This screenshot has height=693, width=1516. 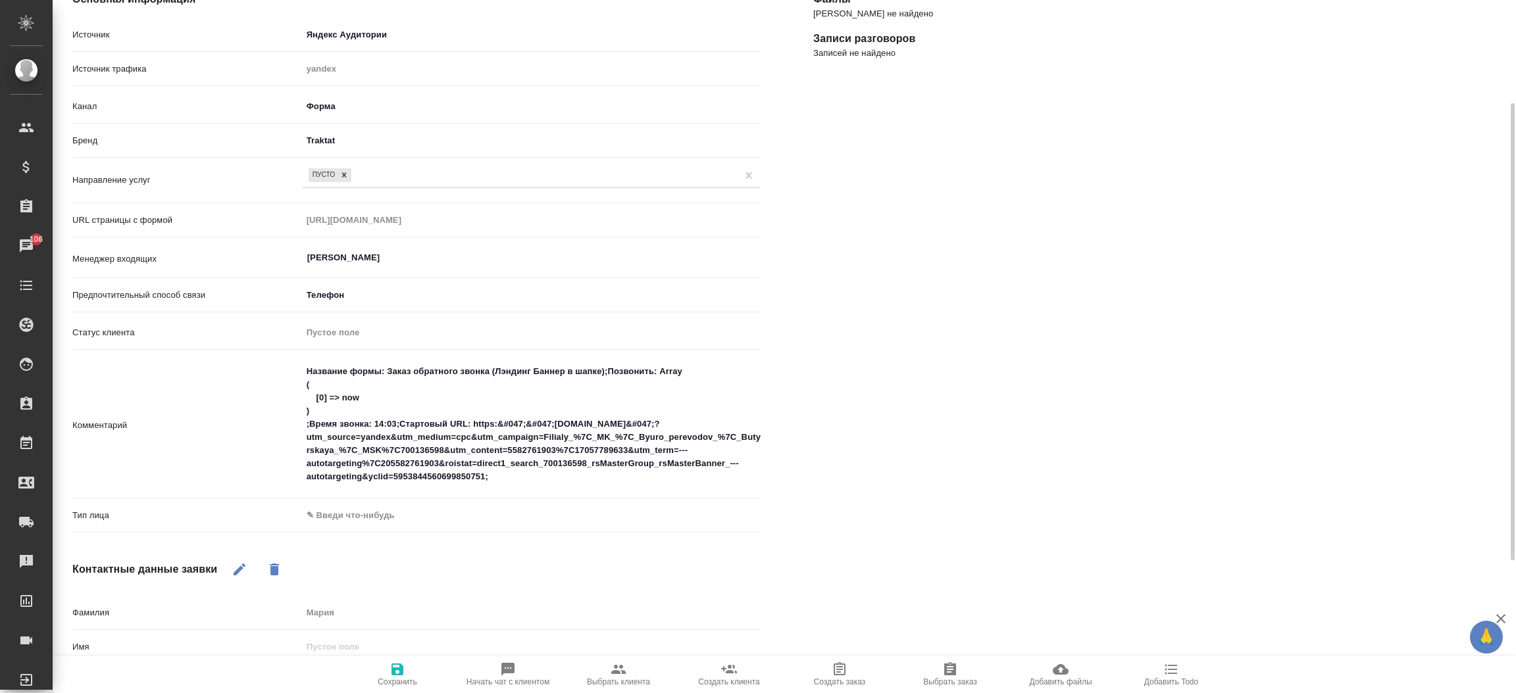 I want to click on h4: Записи разговоров, so click(x=1157, y=39).